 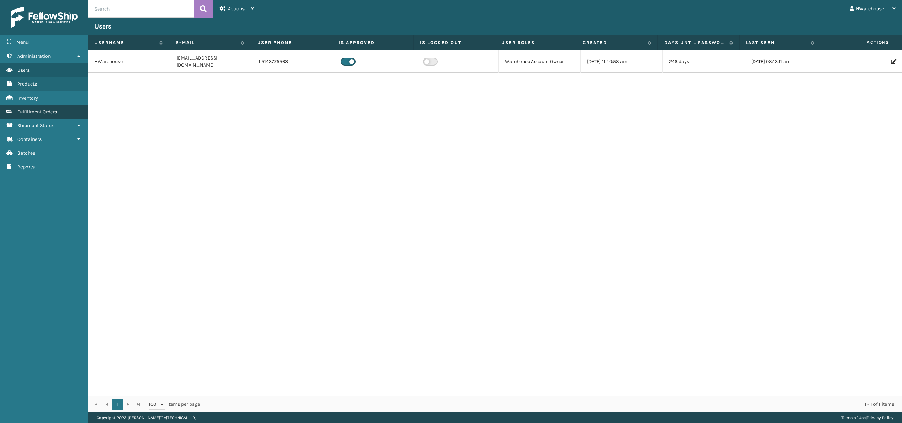 What do you see at coordinates (22, 42) in the screenshot?
I see `span: Menu` at bounding box center [22, 42].